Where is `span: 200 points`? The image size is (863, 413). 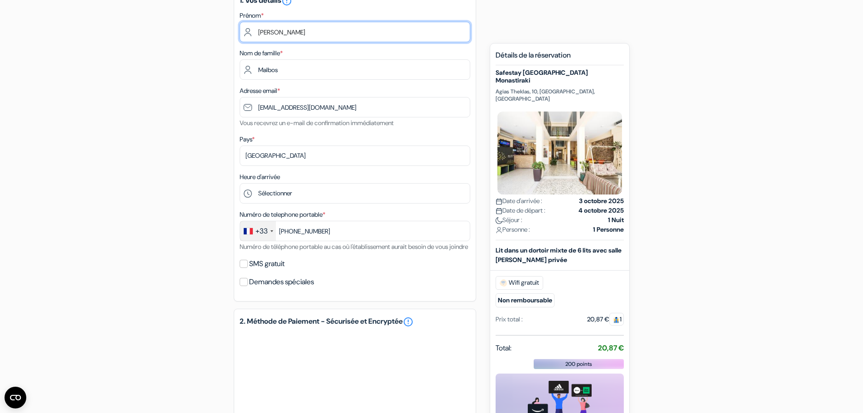
span: 200 points is located at coordinates (579, 364).